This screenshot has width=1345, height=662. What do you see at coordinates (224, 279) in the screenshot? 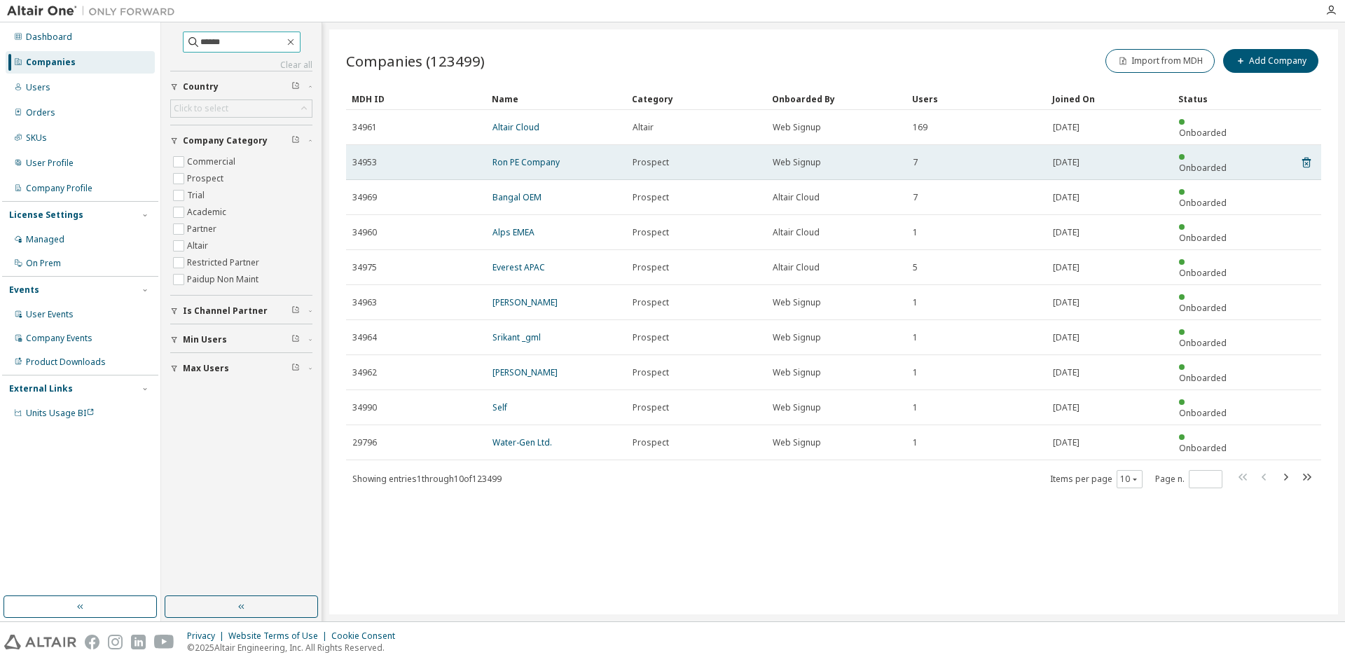
I see `label: Paidup Non Maint` at bounding box center [224, 279].